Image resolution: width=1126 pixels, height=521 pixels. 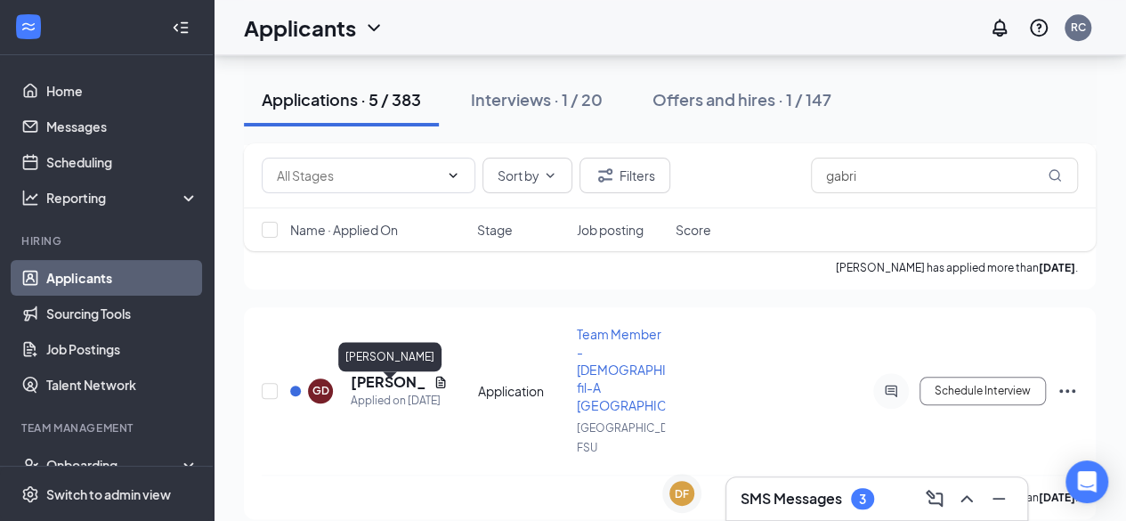 What do you see at coordinates (358, 175) in the screenshot?
I see `input: All Stages` at bounding box center [358, 175].